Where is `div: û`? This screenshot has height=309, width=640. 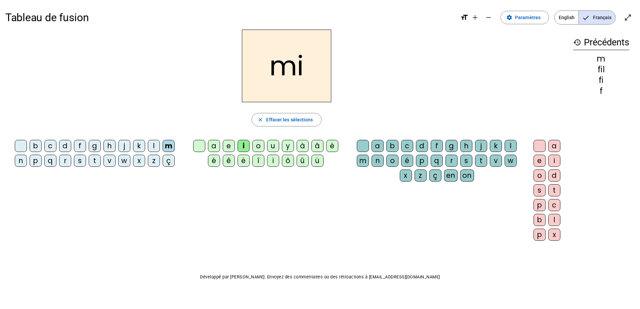
div: û is located at coordinates (303, 161).